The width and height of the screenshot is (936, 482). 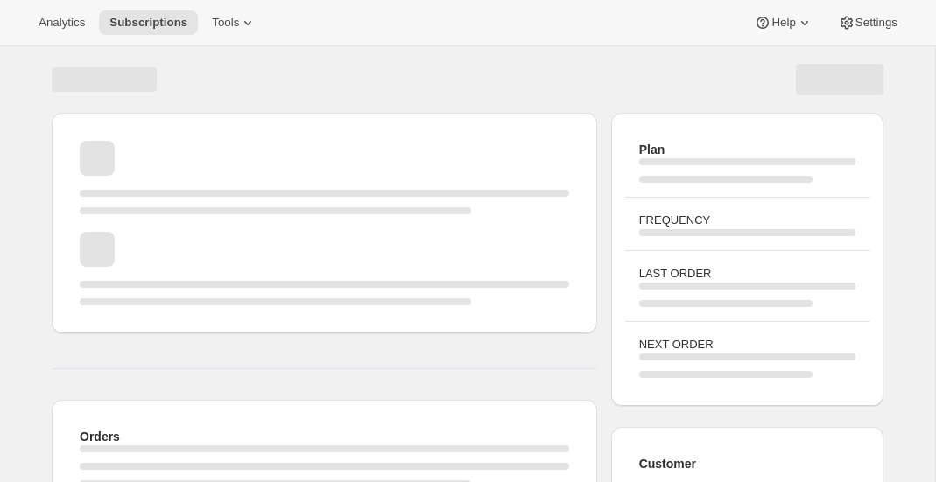 What do you see at coordinates (747, 221) in the screenshot?
I see `h3: FREQUENCY` at bounding box center [747, 221].